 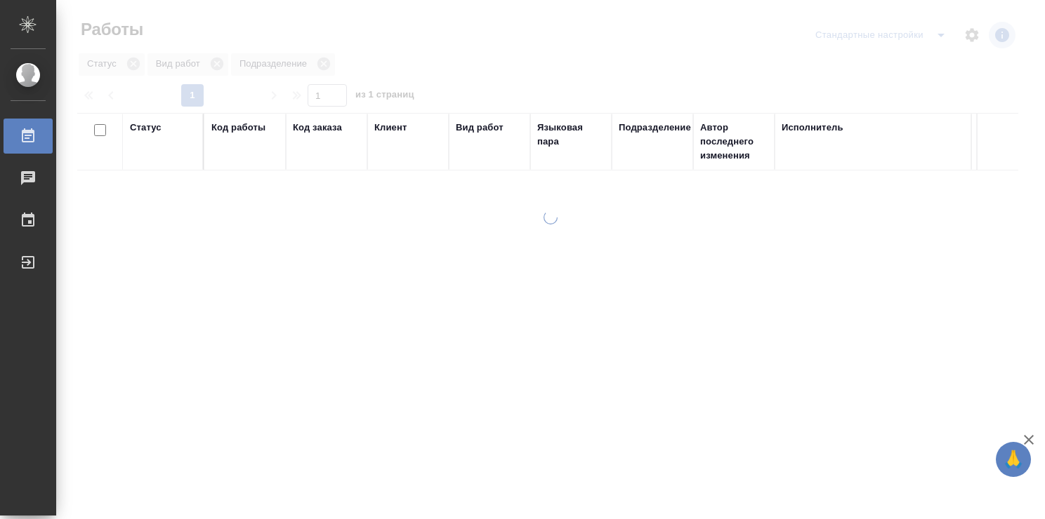 I want to click on div: Клиент, so click(x=390, y=128).